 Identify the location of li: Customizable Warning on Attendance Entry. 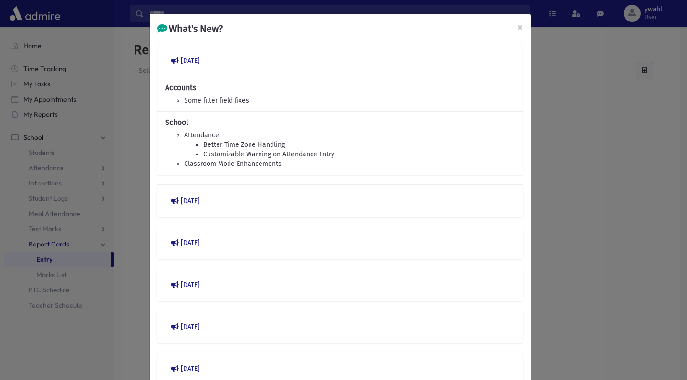
(359, 154).